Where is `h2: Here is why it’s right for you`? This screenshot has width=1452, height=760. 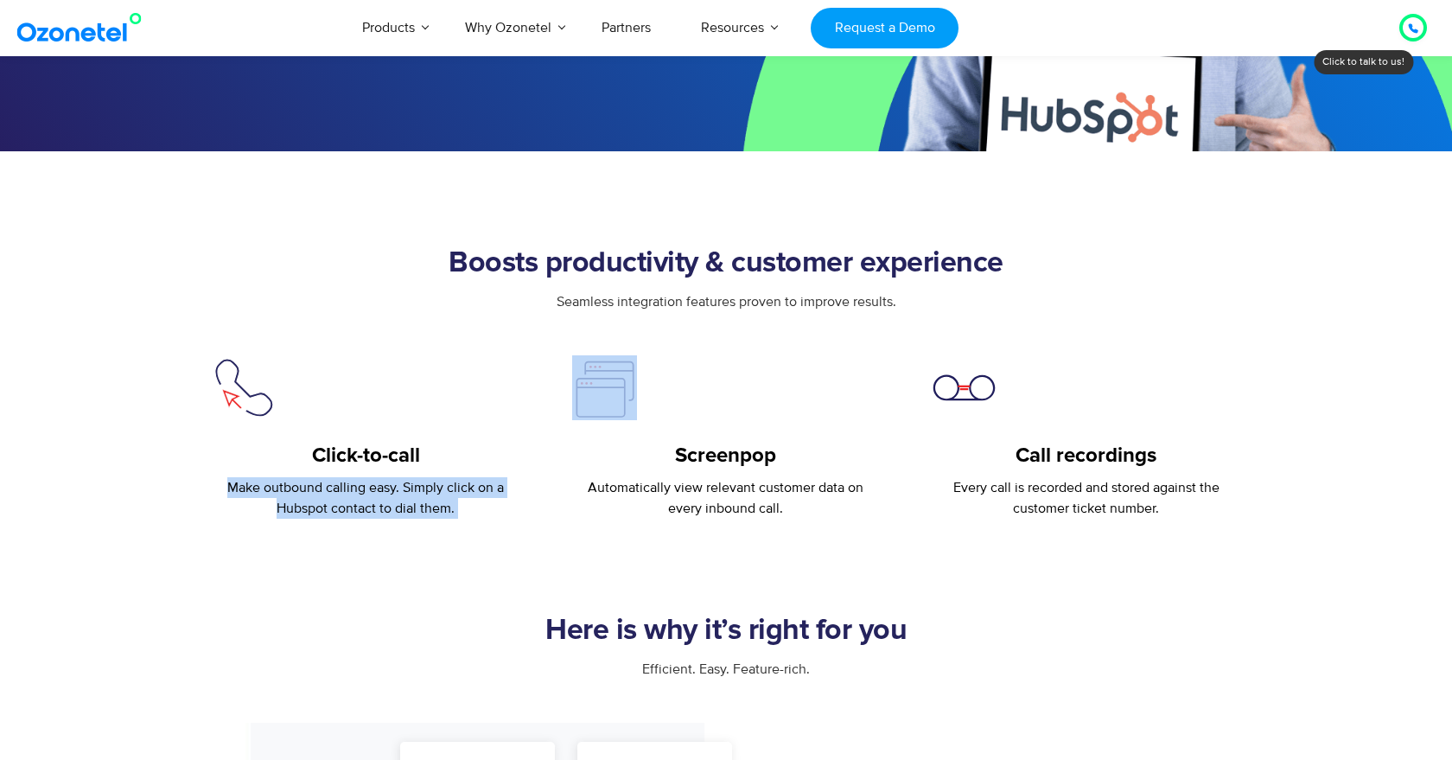
h2: Here is why it’s right for you is located at coordinates (726, 631).